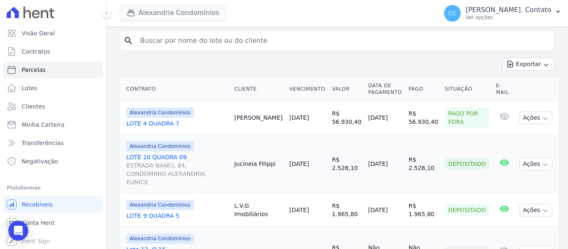 Image resolution: width=568 pixels, height=249 pixels. I want to click on span: Minha Carteira, so click(43, 125).